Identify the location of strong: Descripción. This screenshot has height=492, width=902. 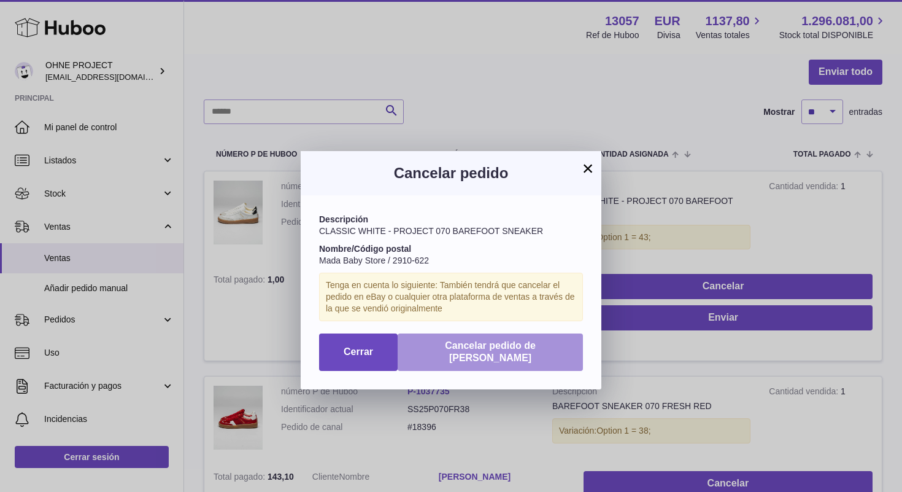
(344, 219).